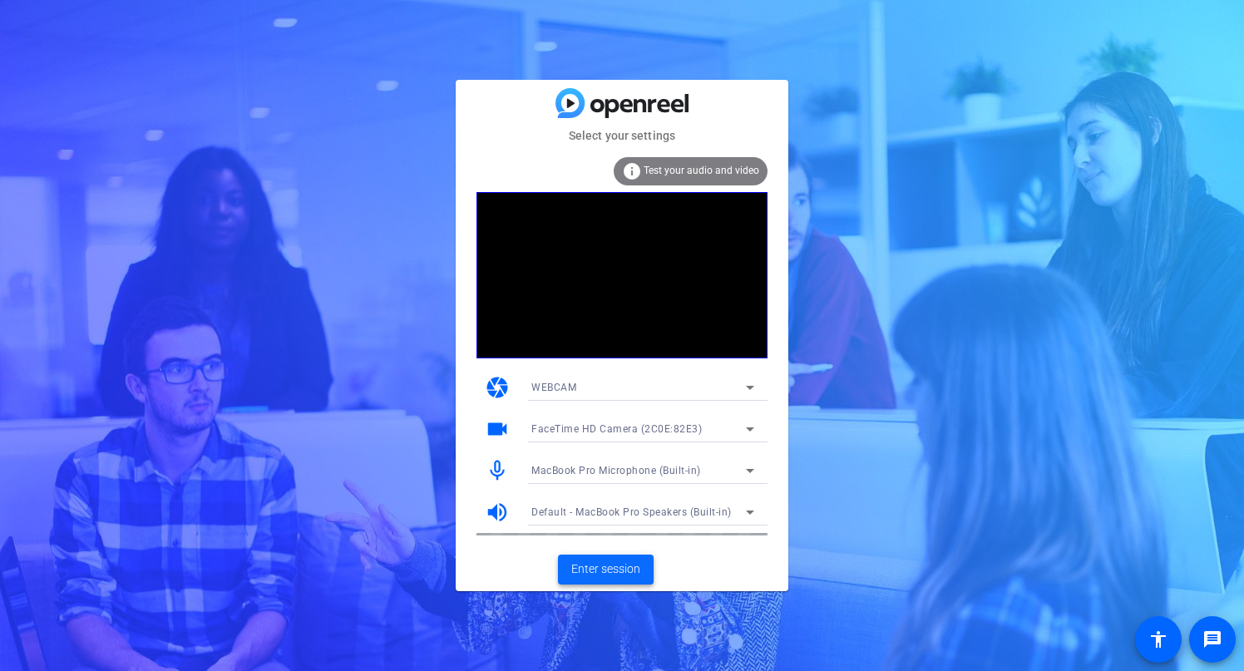 The height and width of the screenshot is (671, 1244). Describe the element at coordinates (605, 569) in the screenshot. I see `span: Enter session` at that location.